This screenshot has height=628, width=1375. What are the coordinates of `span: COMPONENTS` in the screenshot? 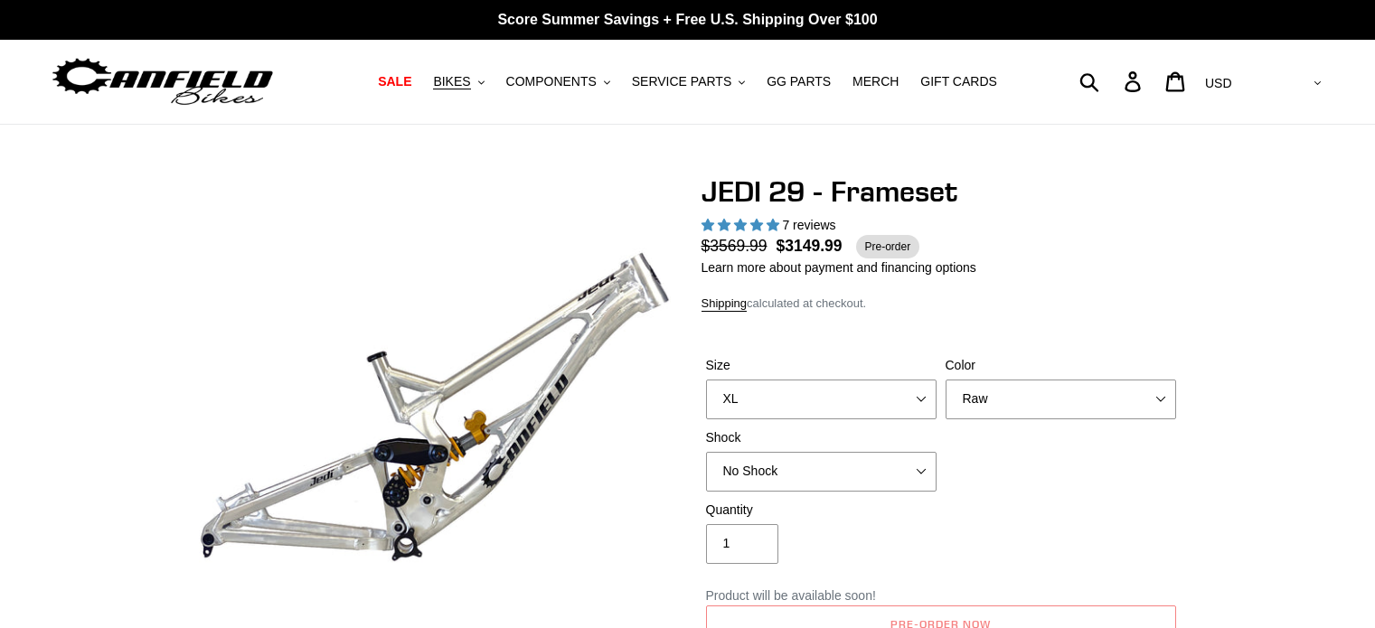 It's located at (552, 81).